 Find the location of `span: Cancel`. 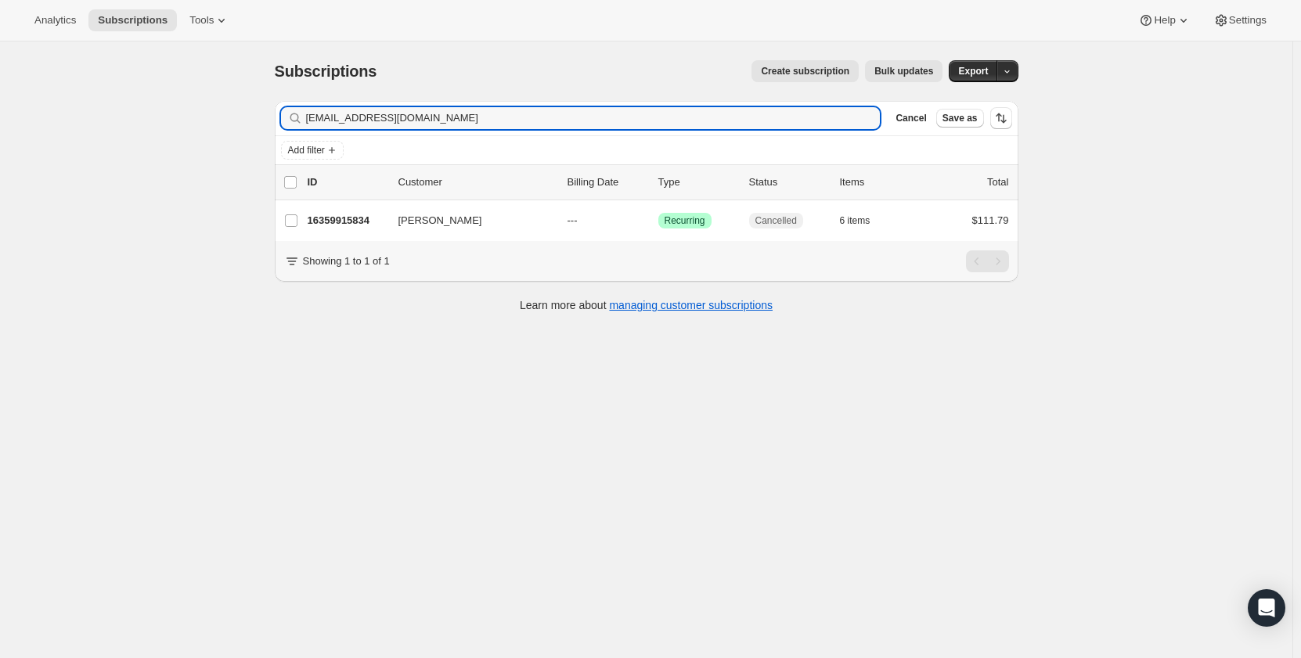

span: Cancel is located at coordinates (910, 118).